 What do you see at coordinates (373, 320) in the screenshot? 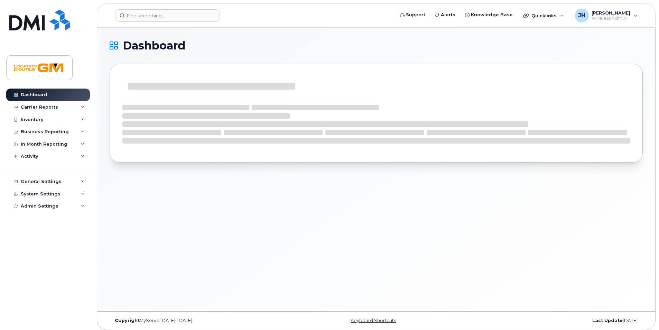
I see `a: Keyboard Shortcuts` at bounding box center [373, 320].